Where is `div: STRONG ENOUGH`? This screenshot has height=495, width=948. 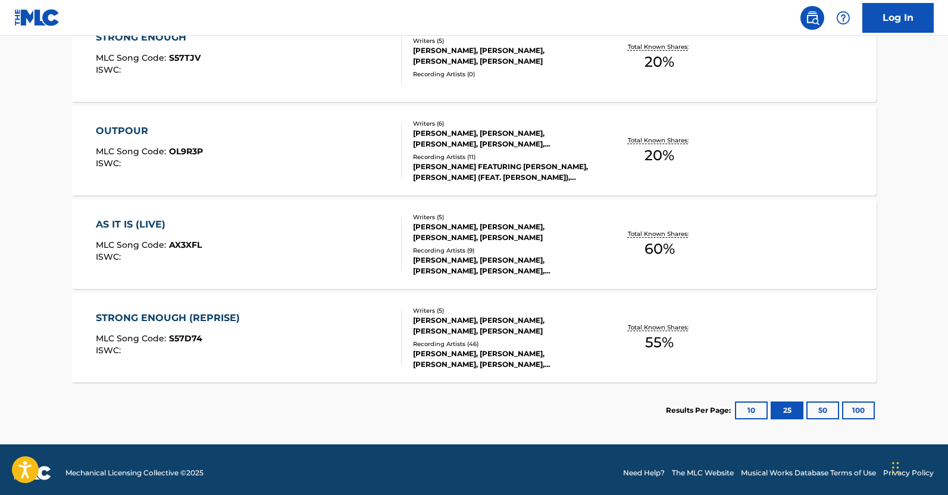 div: STRONG ENOUGH is located at coordinates (148, 37).